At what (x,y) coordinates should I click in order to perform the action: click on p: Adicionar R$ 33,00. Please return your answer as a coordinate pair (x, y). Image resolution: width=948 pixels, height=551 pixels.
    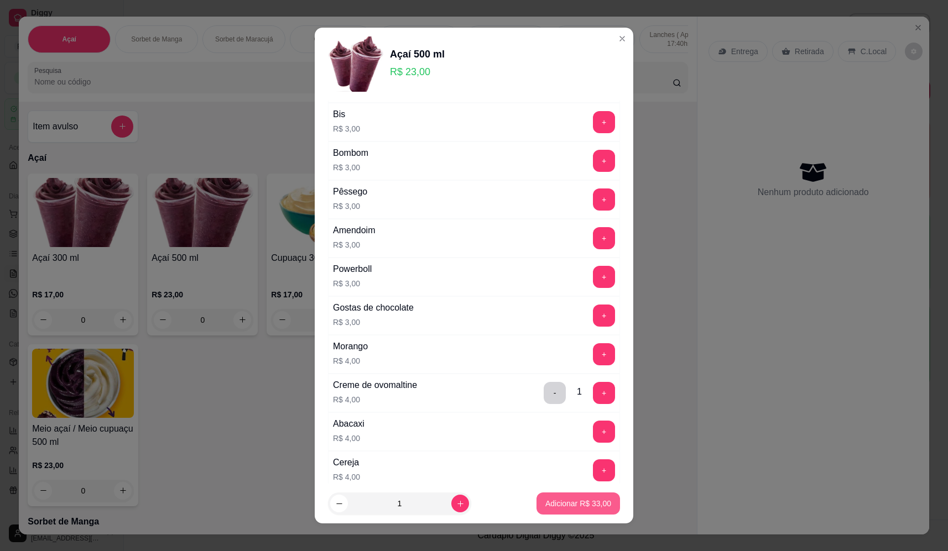
    Looking at the image, I should click on (578, 504).